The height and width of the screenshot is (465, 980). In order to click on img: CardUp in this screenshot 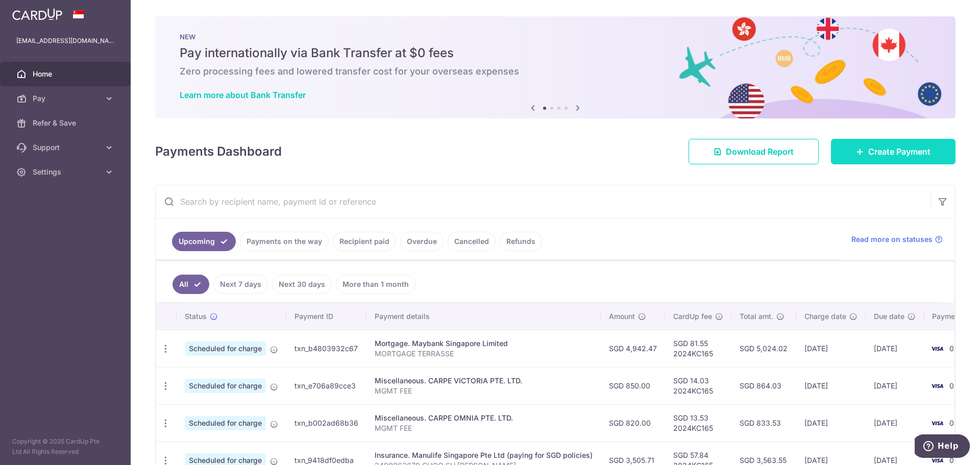, I will do `click(37, 14)`.